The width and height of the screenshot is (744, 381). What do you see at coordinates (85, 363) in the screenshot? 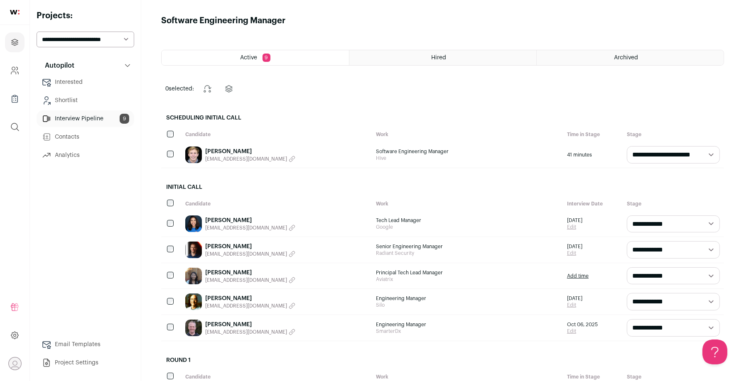
I see `a: Project Settings` at bounding box center [85, 363].